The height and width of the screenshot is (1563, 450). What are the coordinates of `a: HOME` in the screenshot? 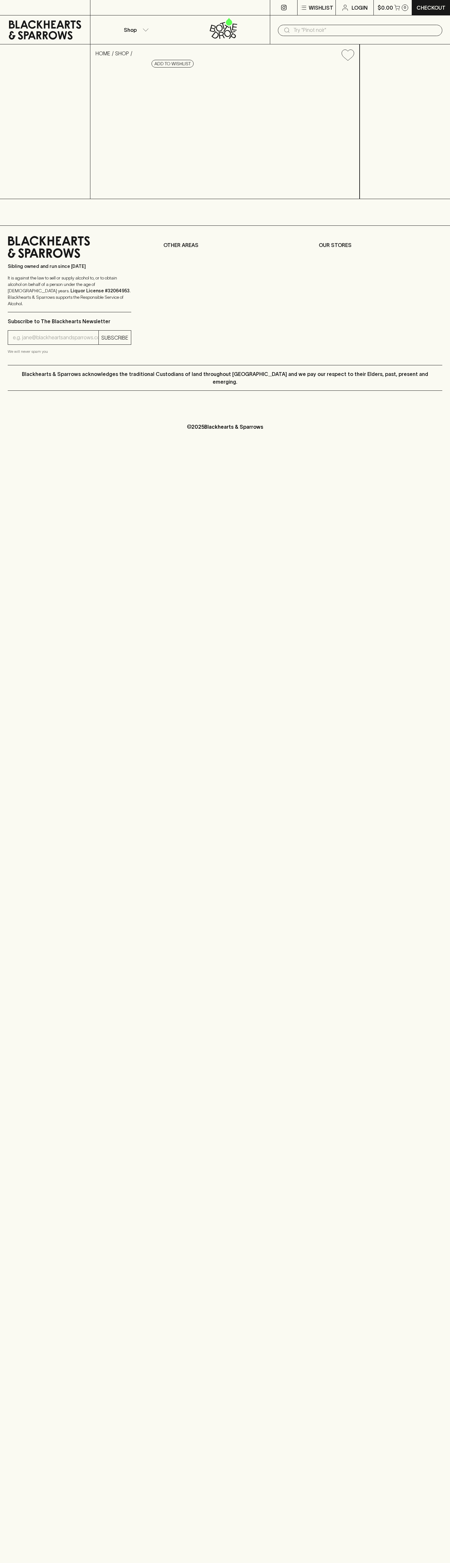 It's located at (103, 53).